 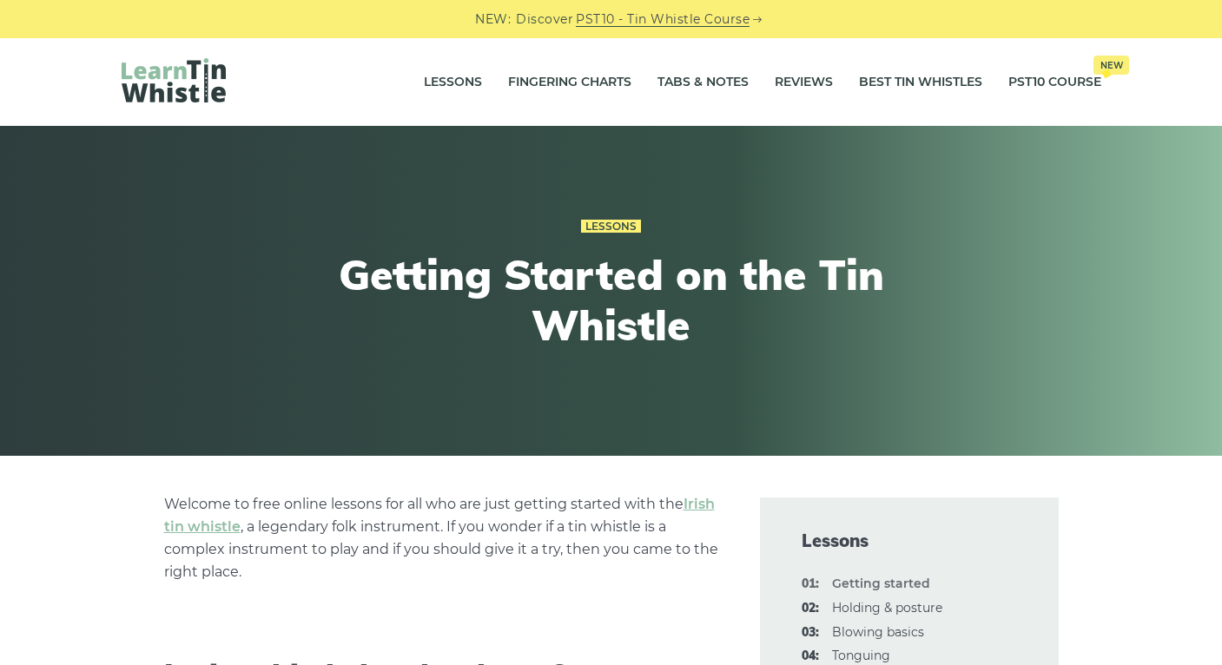 What do you see at coordinates (810, 609) in the screenshot?
I see `span: 02:` at bounding box center [810, 609].